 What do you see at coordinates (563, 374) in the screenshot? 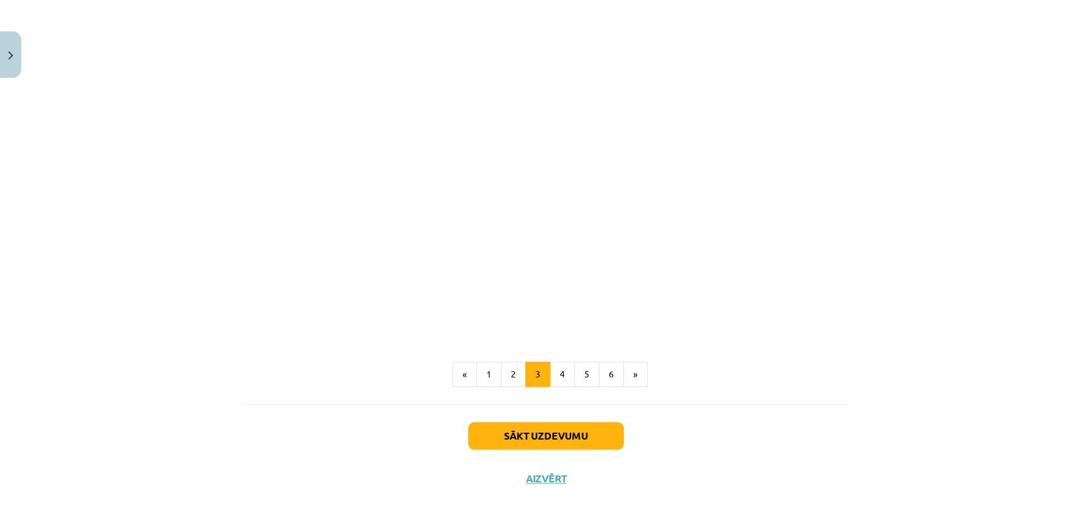
I see `button: 4` at bounding box center [563, 374].